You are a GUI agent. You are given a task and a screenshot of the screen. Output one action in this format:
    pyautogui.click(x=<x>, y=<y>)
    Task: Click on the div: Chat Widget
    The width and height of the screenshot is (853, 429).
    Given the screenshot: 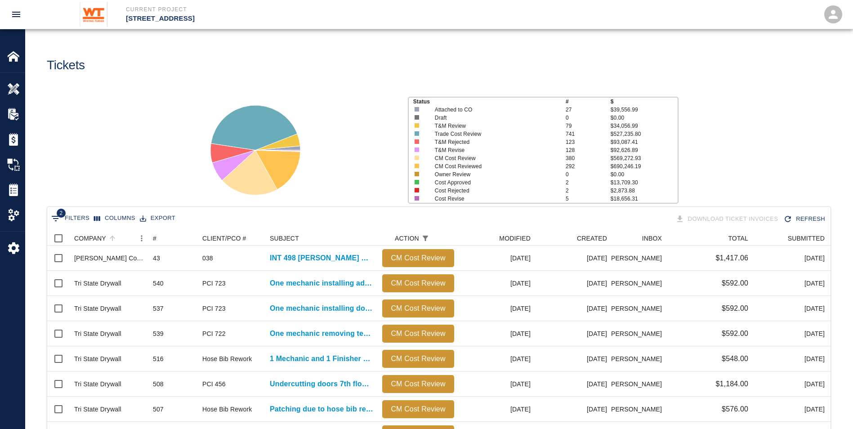 What is the action you would take?
    pyautogui.click(x=831, y=408)
    